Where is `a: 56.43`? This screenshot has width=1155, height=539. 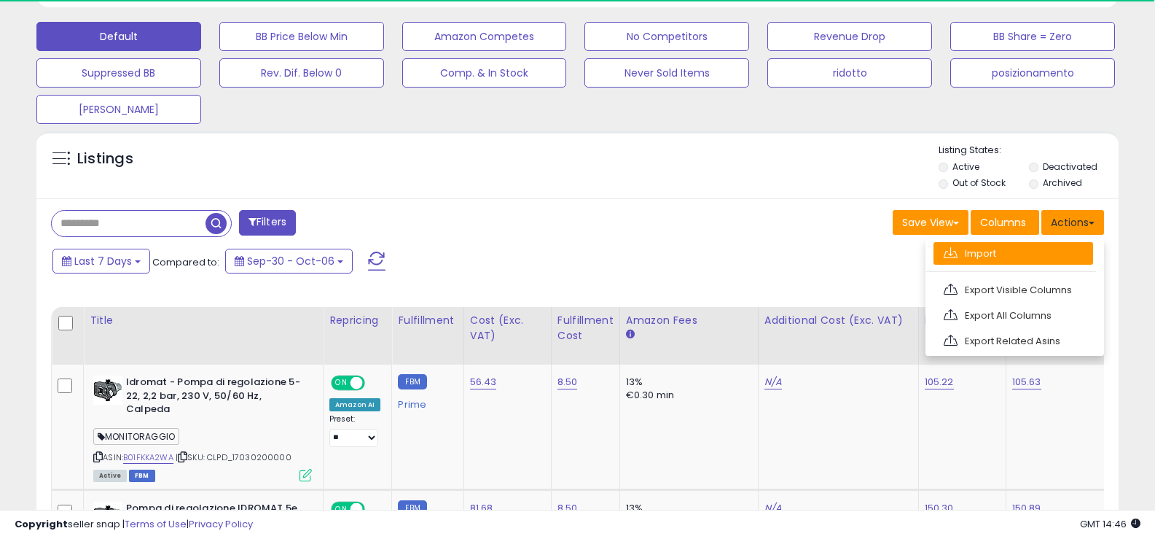
a: 56.43 is located at coordinates (483, 382).